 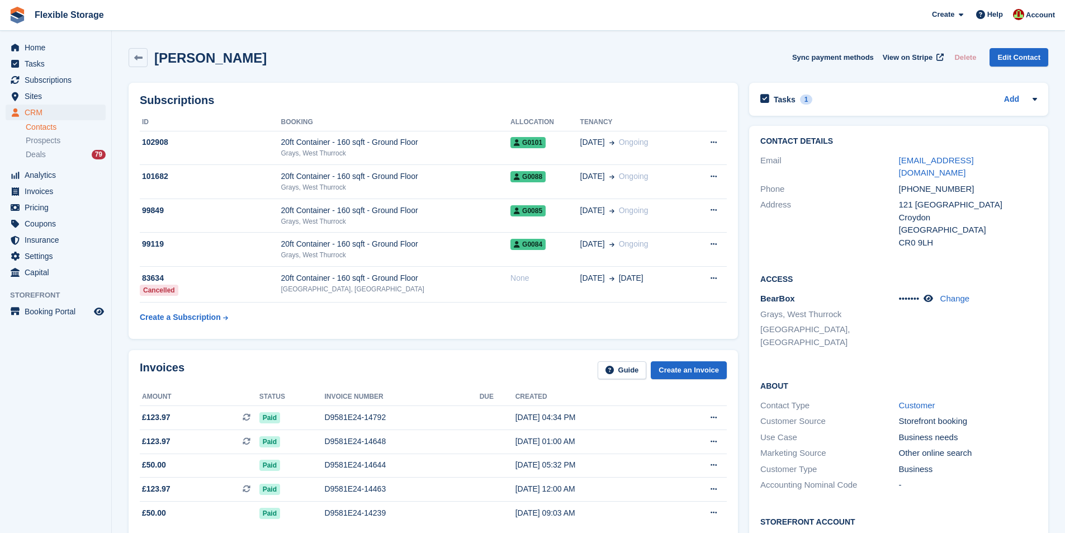 I want to click on span: G0088, so click(x=528, y=177).